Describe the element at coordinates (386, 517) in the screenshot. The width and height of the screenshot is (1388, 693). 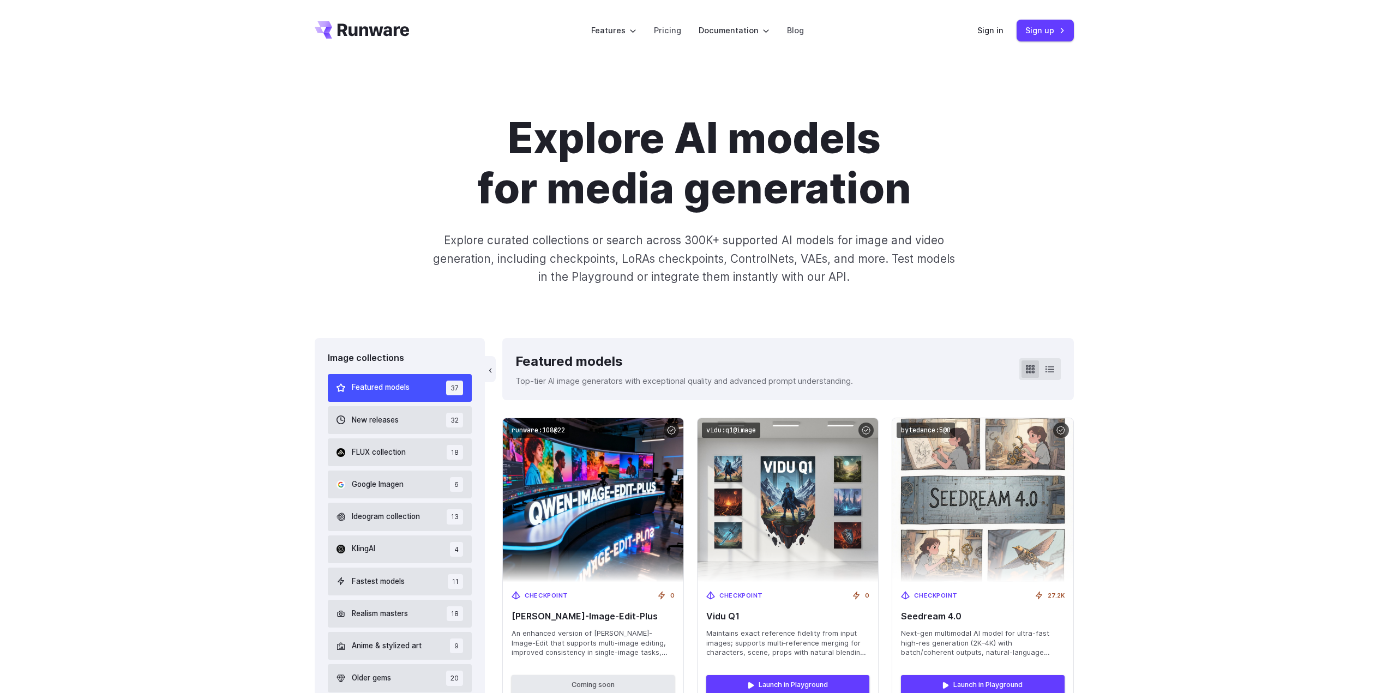
I see `span: Ideogram collection` at that location.